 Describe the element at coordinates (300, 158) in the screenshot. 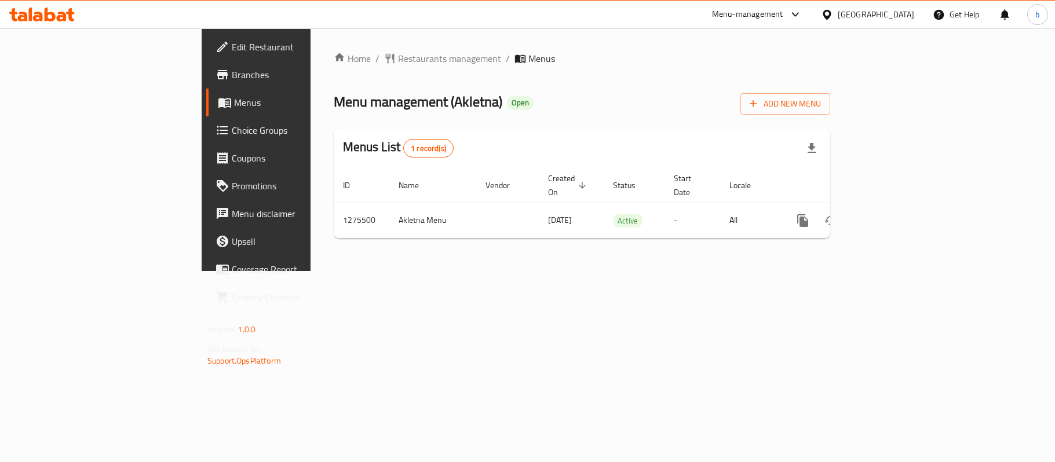

I see `span: Coupons` at that location.